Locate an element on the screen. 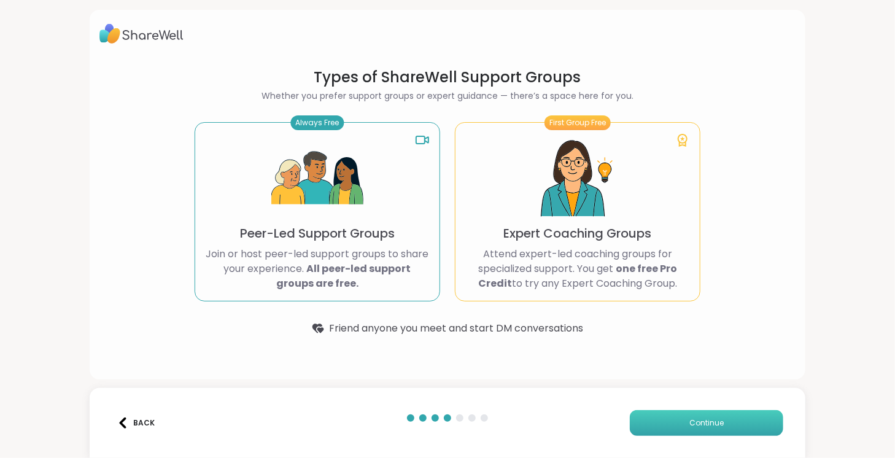  div: First Group Free is located at coordinates (578, 123).